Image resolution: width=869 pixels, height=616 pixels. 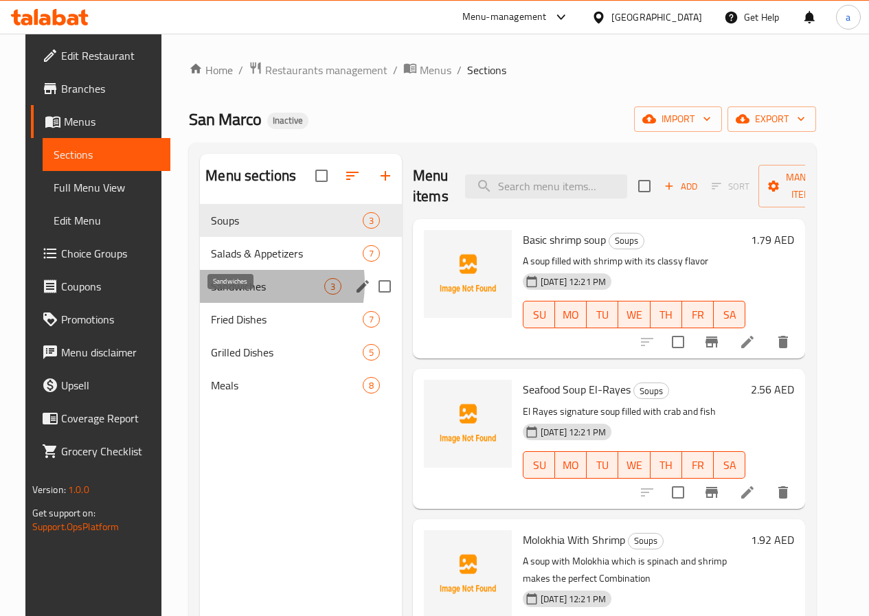 What do you see at coordinates (333, 286) in the screenshot?
I see `span: 3` at bounding box center [333, 286].